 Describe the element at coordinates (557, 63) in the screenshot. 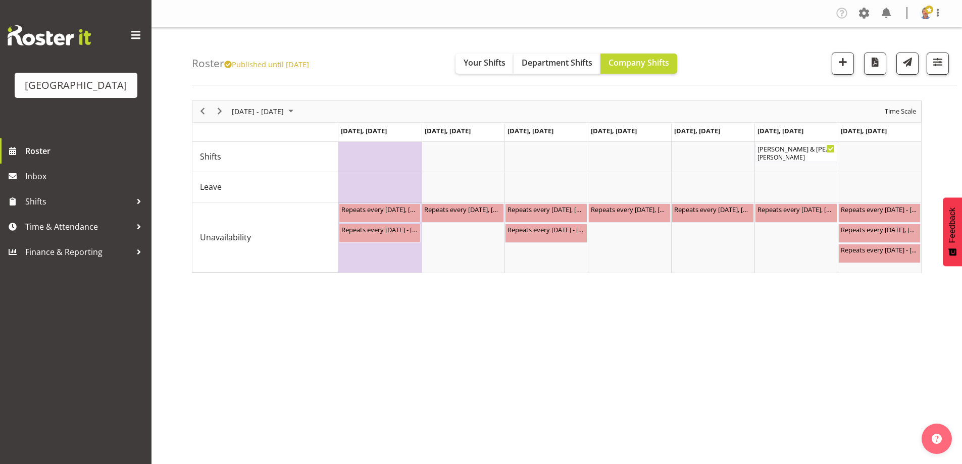

I see `span: Department Shifts` at that location.